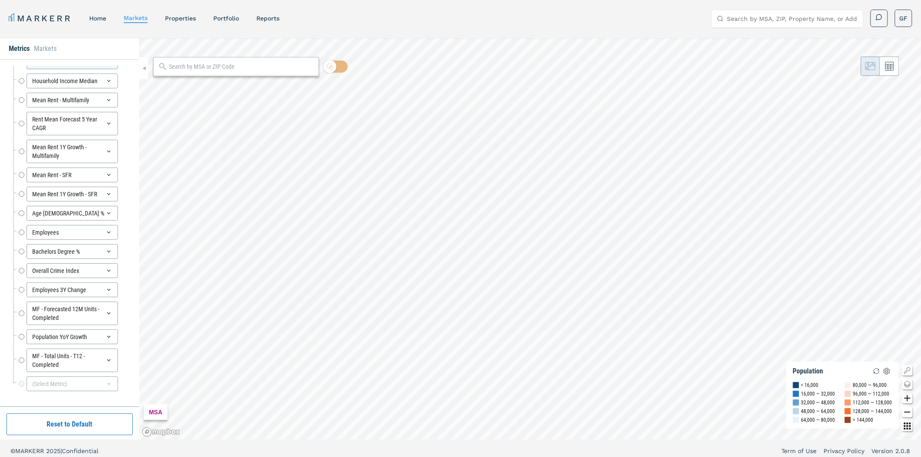 Image resolution: width=921 pixels, height=457 pixels. I want to click on a: reports, so click(268, 18).